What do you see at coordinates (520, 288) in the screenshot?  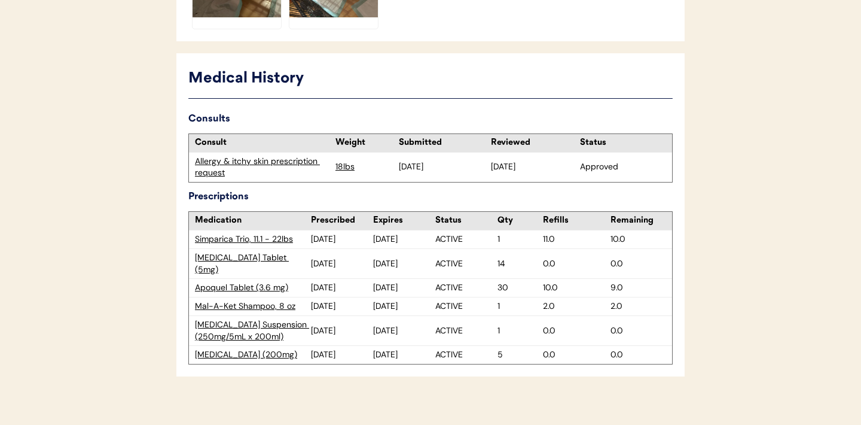 I see `div: 30` at bounding box center [520, 288].